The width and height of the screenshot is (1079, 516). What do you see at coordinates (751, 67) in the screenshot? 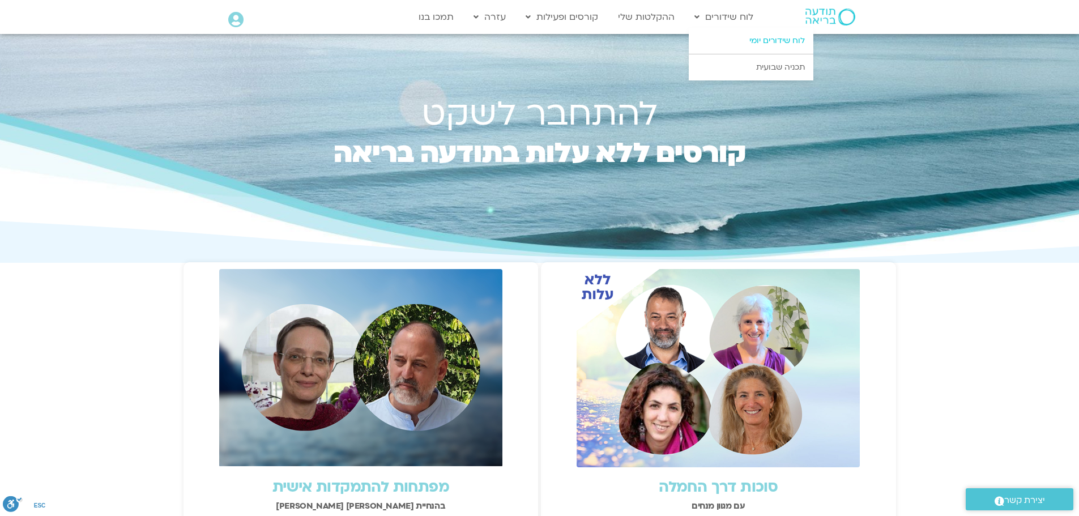
I see `a: תכניה שבועית` at bounding box center [751, 67].